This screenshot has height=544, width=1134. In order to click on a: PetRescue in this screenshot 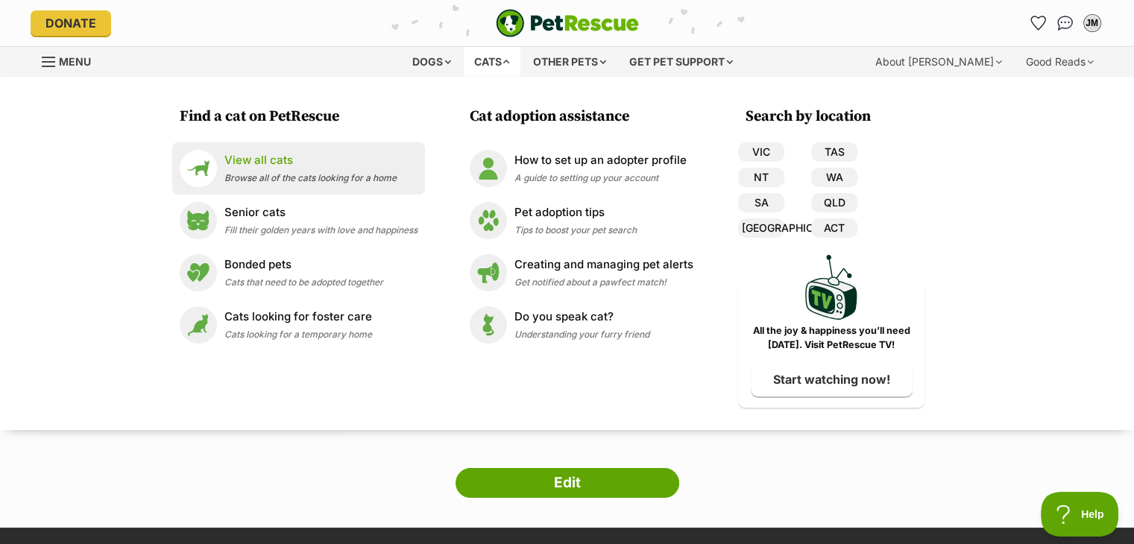, I will do `click(567, 23)`.